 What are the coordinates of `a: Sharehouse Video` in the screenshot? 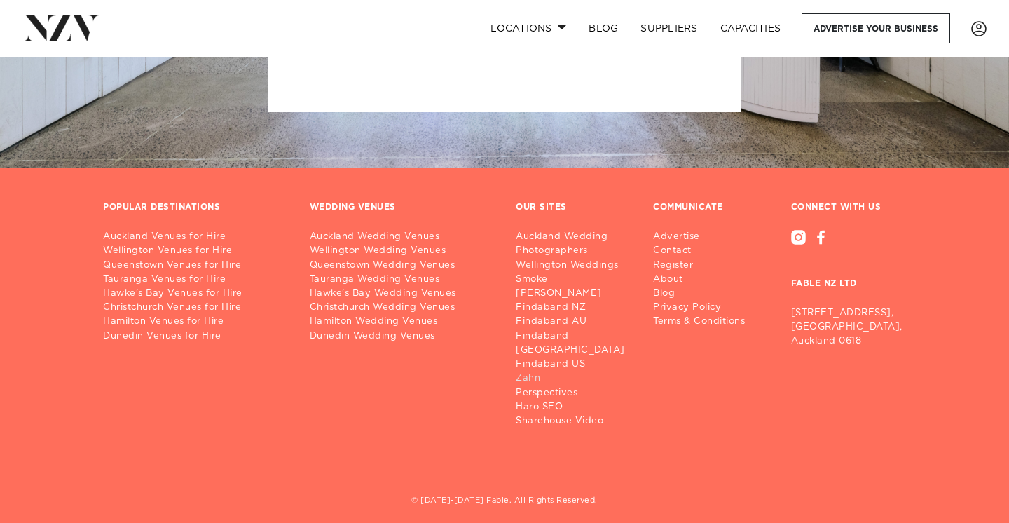 It's located at (576, 421).